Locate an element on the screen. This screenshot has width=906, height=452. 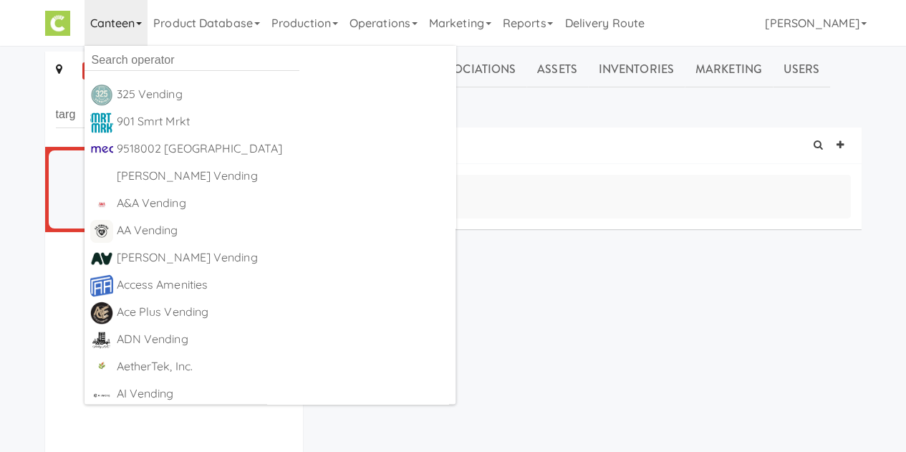
img: ucvciuztr6ofmmudrk1o.png is located at coordinates (102, 259).